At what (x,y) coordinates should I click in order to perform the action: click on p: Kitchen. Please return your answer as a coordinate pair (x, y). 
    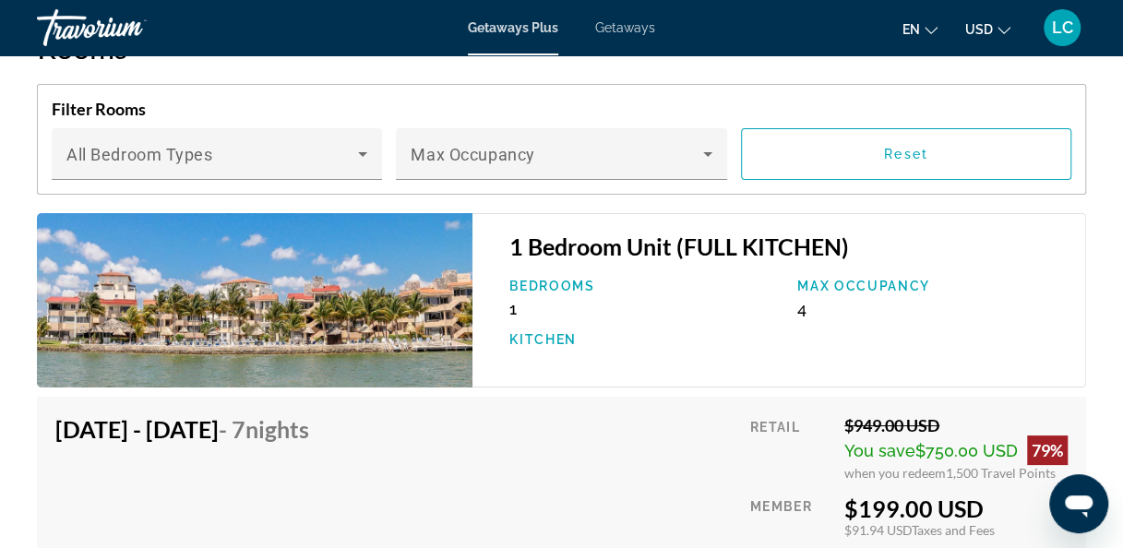
    Looking at the image, I should click on (644, 340).